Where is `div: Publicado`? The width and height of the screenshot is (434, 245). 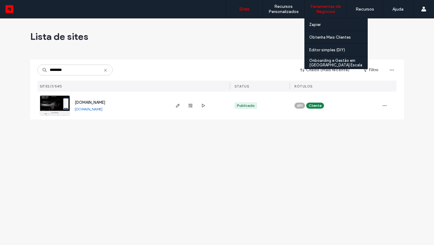 div: Publicado is located at coordinates (246, 105).